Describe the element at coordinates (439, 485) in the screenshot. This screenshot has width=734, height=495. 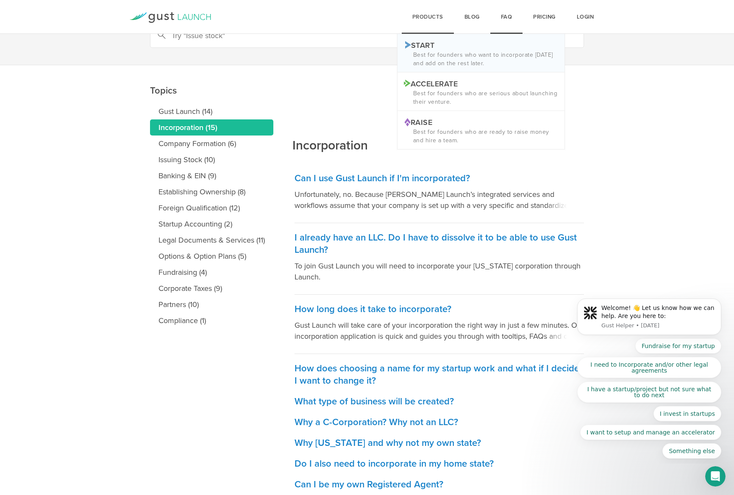
I see `h3: Can I be my own Registered Agent?` at that location.